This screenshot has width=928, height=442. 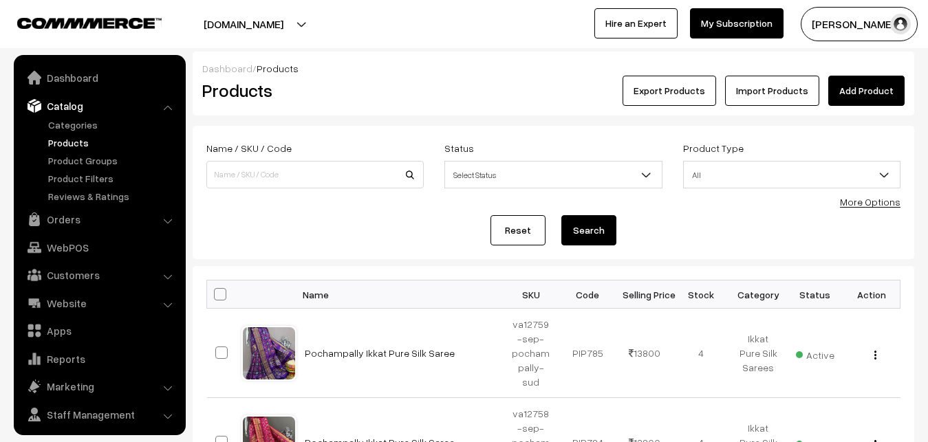 I want to click on a: Reports, so click(x=99, y=359).